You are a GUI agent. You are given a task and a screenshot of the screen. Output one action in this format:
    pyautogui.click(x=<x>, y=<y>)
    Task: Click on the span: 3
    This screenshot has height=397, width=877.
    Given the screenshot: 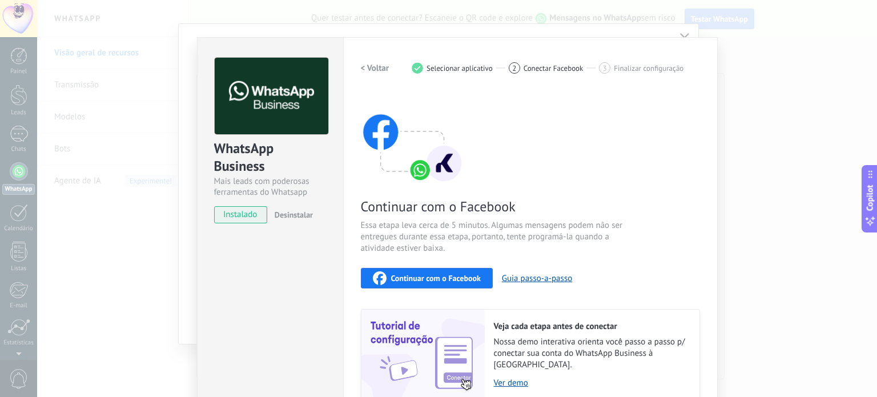 What is the action you would take?
    pyautogui.click(x=605, y=68)
    